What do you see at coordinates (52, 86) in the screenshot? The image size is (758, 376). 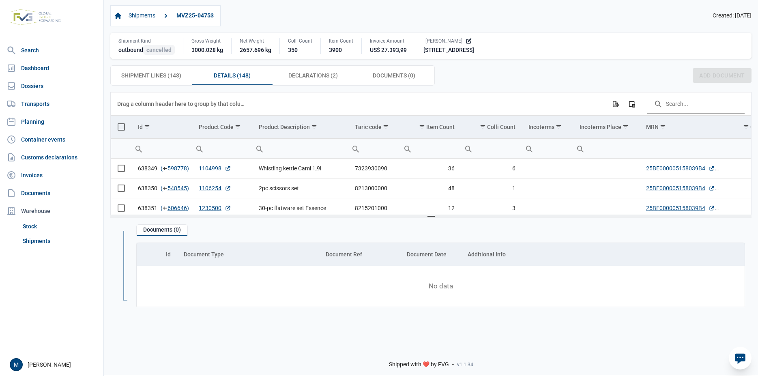 I see `a: Dossiers` at bounding box center [52, 86].